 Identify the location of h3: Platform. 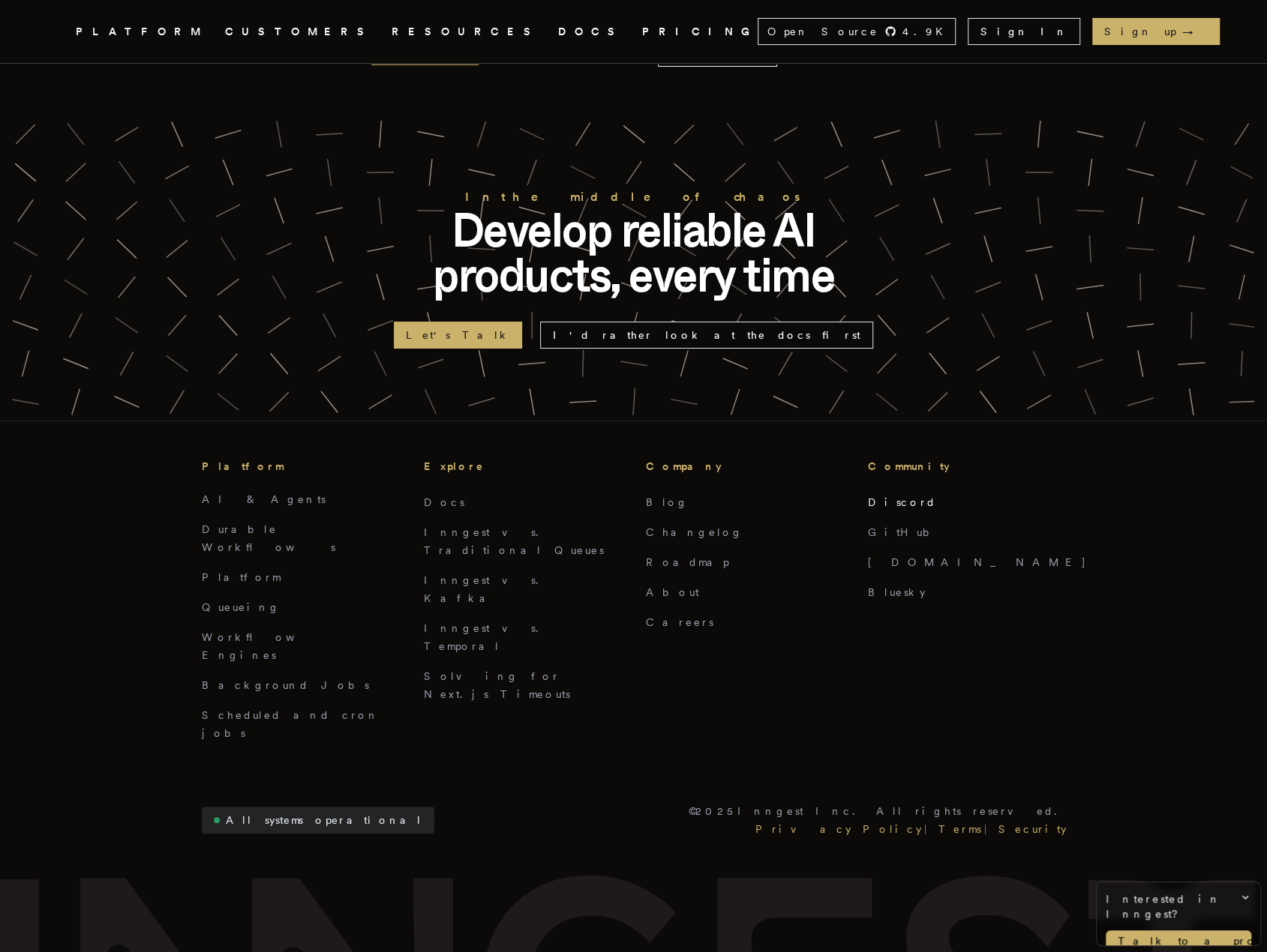
(301, 466).